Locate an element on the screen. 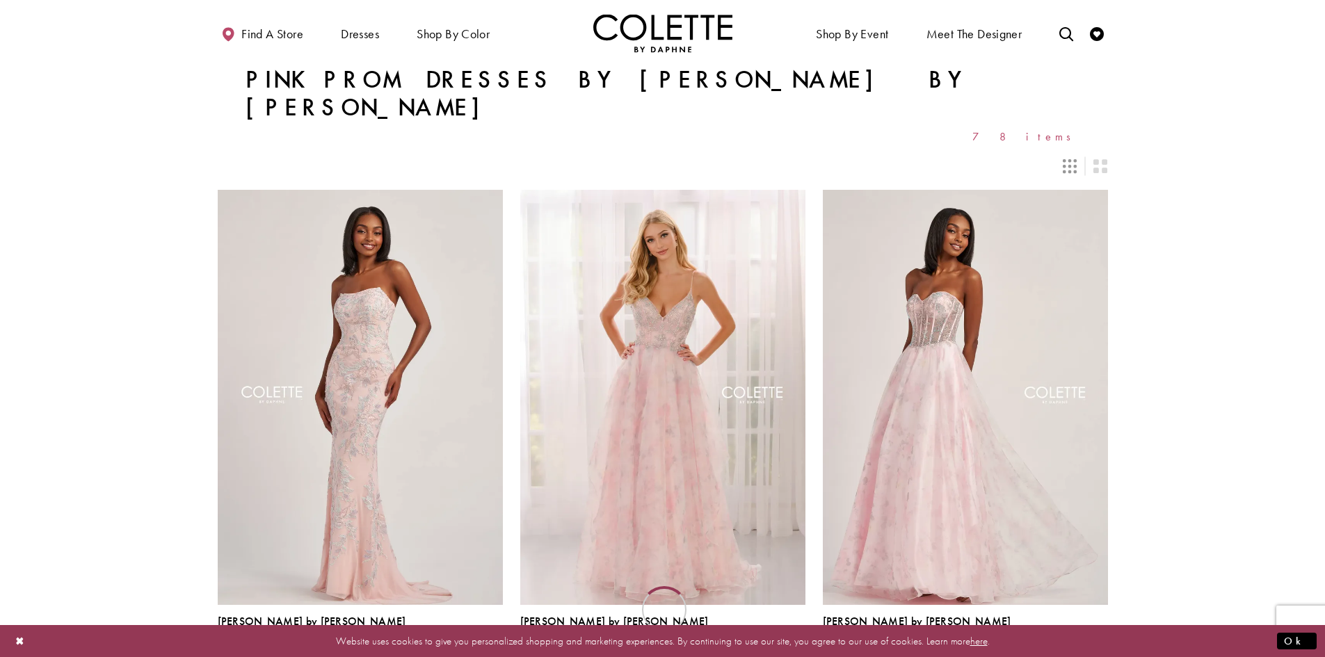 This screenshot has width=1325, height=657. a: Visit Home Page is located at coordinates (663, 33).